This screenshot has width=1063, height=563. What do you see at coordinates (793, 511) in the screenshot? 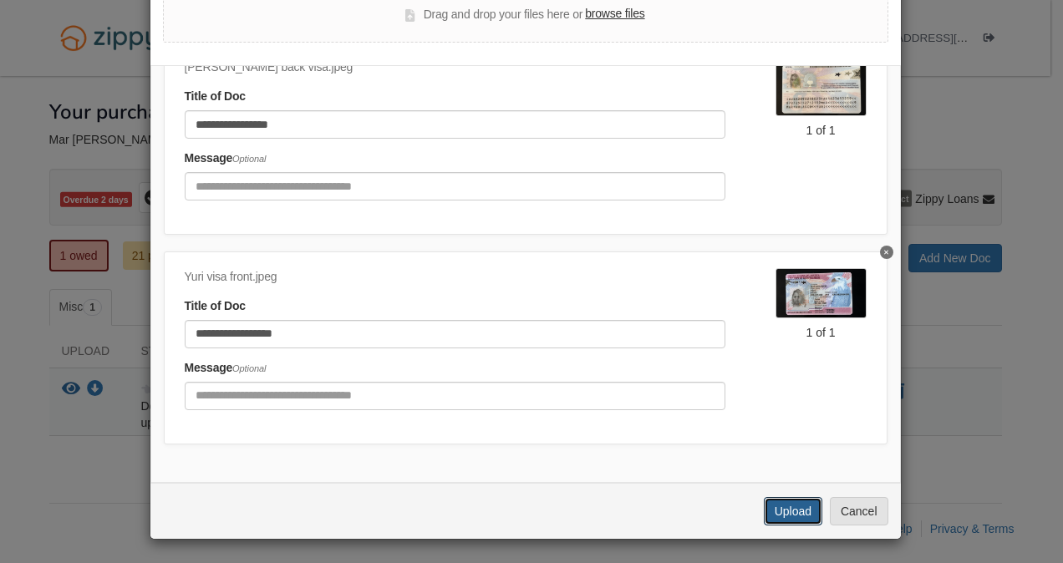
I see `button: Upload` at bounding box center [793, 511].